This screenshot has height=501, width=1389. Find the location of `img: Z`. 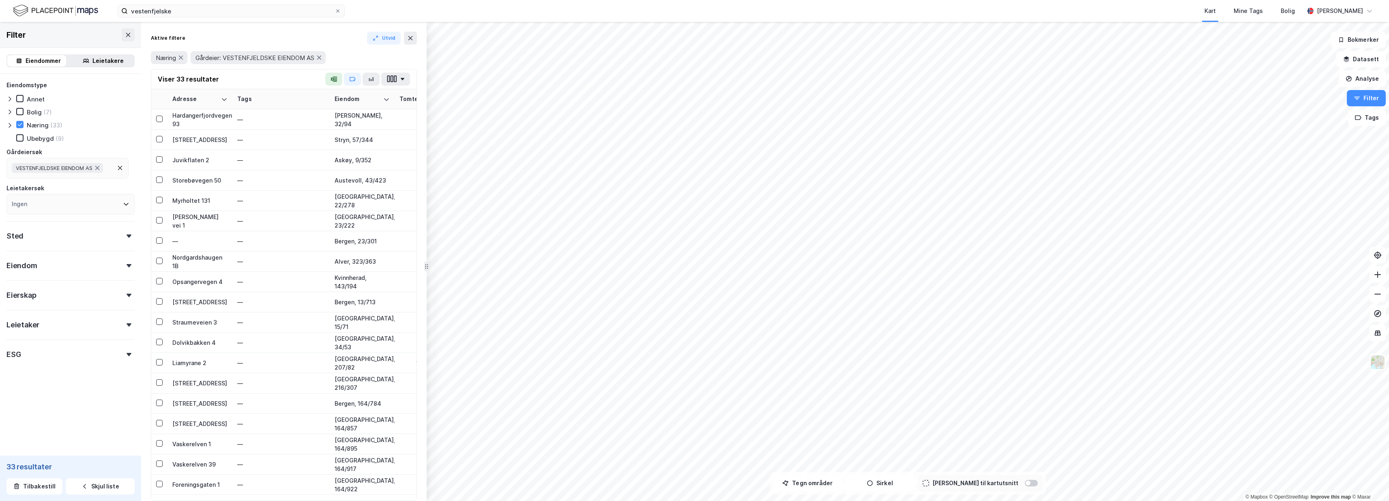

img: Z is located at coordinates (1378, 362).